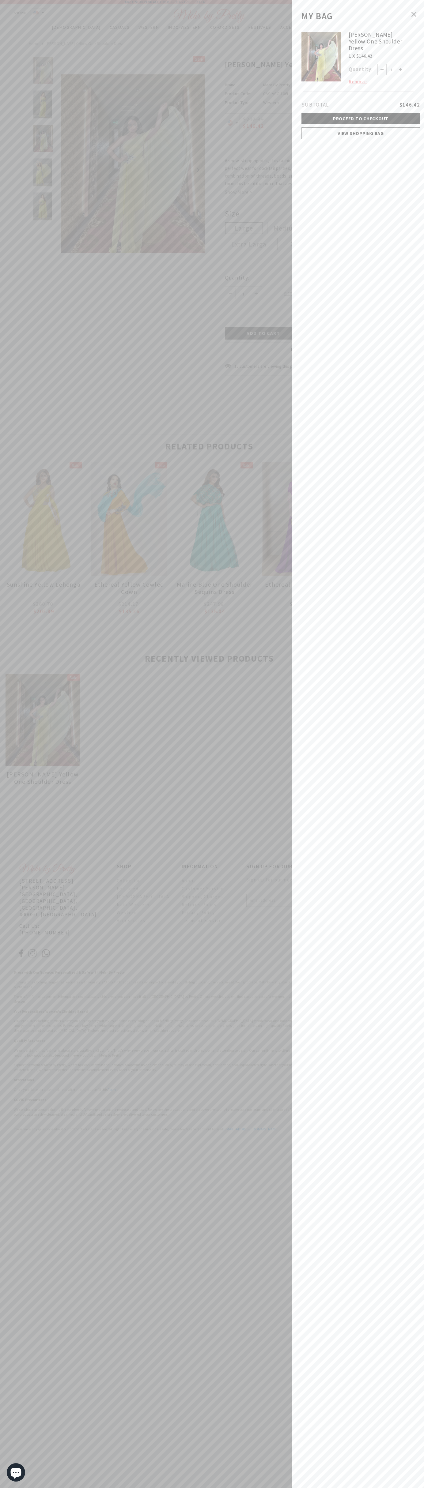  Describe the element at coordinates (358, 82) in the screenshot. I see `span: Remove` at that location.